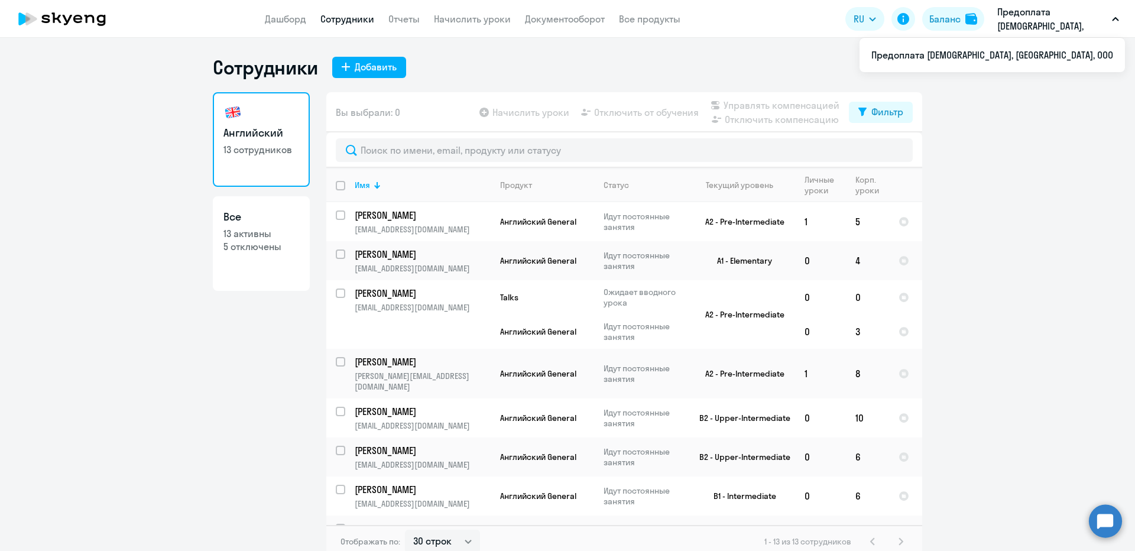  I want to click on img: english, so click(233, 112).